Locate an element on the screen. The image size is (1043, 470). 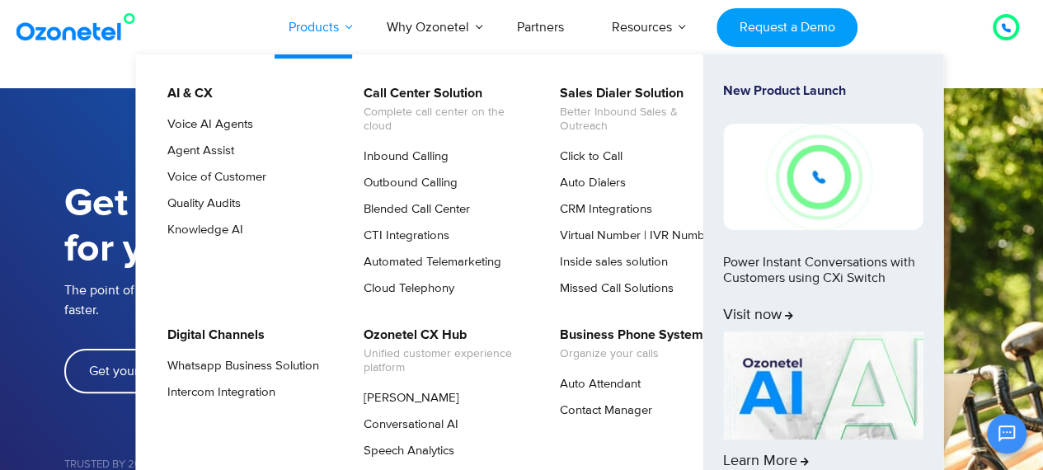
span: Better Inbound Sales & Outreach is located at coordinates (641, 120).